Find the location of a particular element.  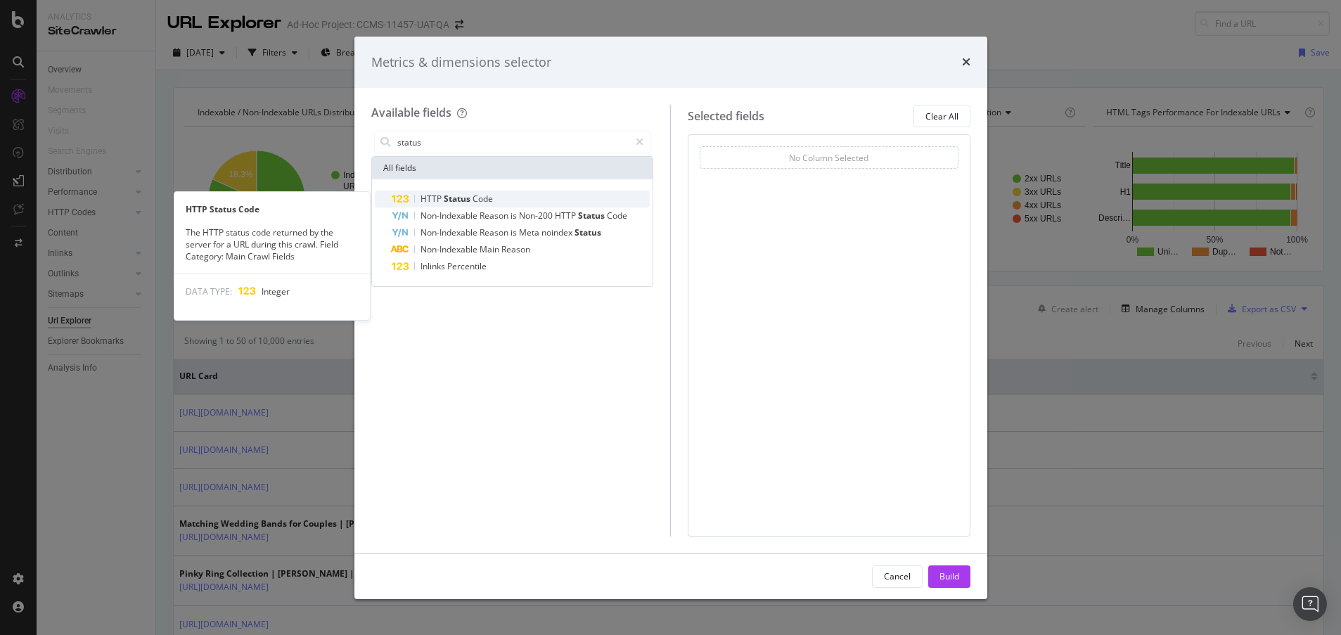

div: times is located at coordinates (966, 63).